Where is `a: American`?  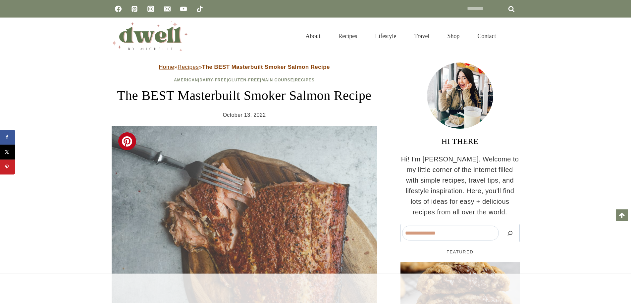
a: American is located at coordinates (186, 80).